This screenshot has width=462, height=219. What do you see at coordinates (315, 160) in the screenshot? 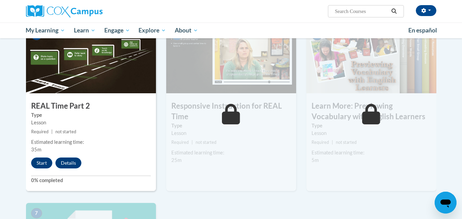
I see `span: 5m` at bounding box center [315, 160].